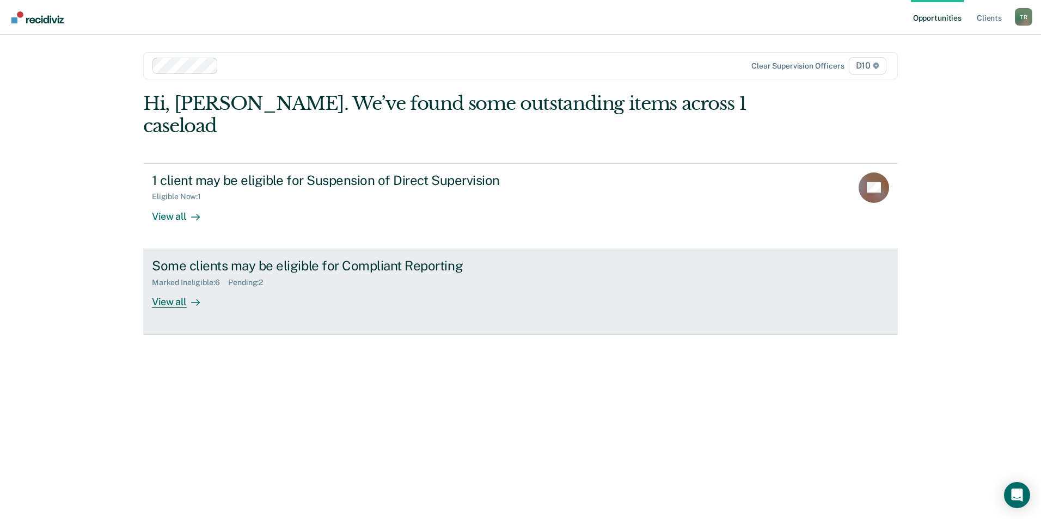 This screenshot has height=519, width=1041. Describe the element at coordinates (38, 17) in the screenshot. I see `img: Recidiviz` at that location.